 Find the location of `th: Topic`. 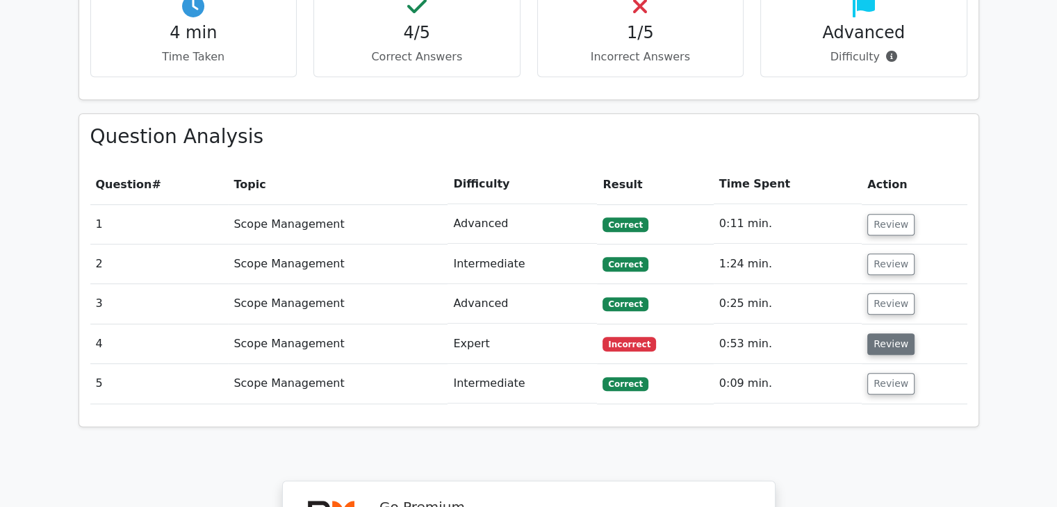

th: Topic is located at coordinates (338, 184).